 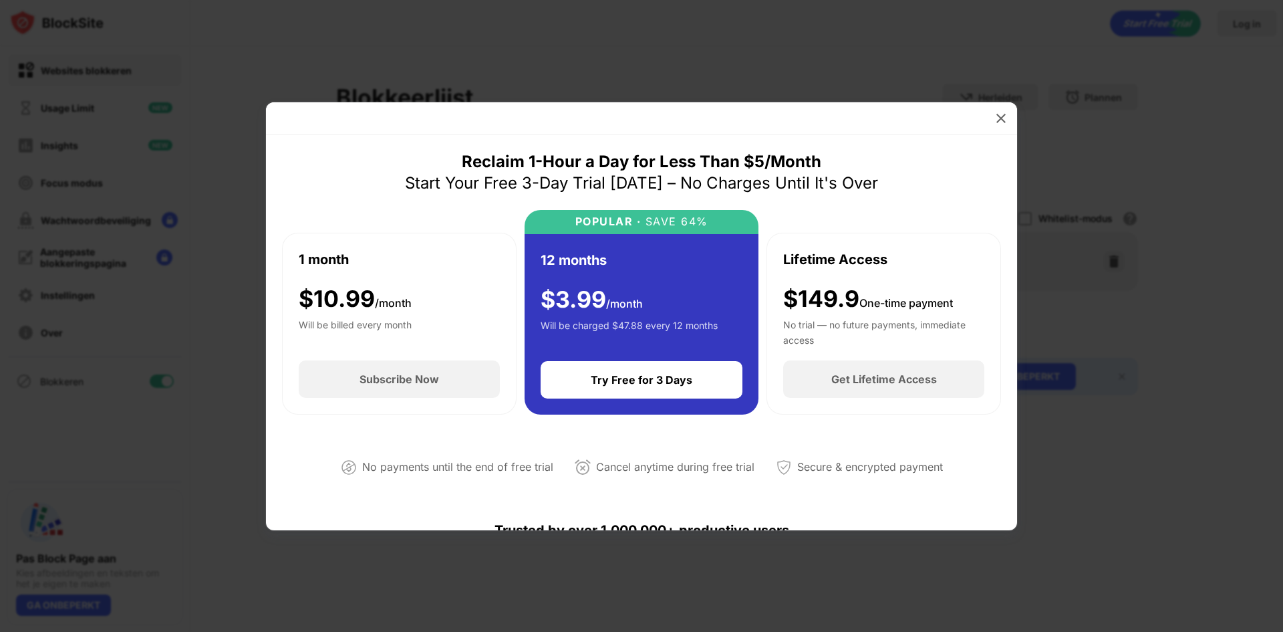 What do you see at coordinates (458, 466) in the screenshot?
I see `div: No payments until the end of free trial` at bounding box center [458, 466].